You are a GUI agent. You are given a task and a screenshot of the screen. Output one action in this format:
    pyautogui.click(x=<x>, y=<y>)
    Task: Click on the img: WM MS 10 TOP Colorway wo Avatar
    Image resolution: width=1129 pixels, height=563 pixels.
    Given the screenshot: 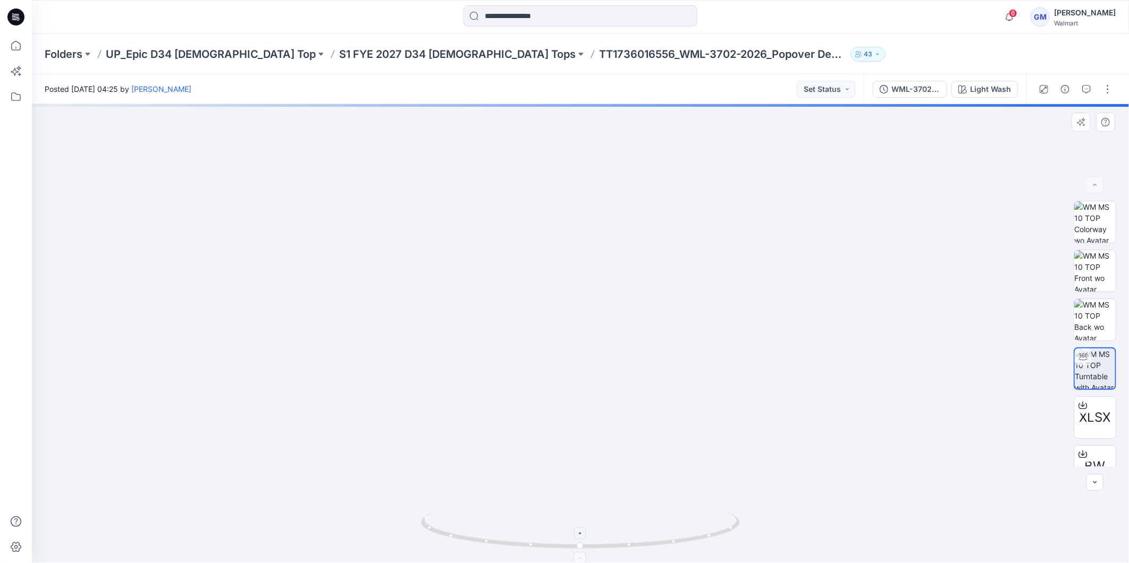 What is the action you would take?
    pyautogui.click(x=1095, y=222)
    